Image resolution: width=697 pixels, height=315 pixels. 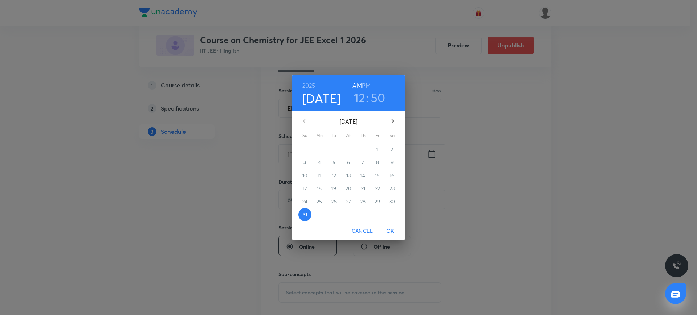 I want to click on span: Cancel, so click(x=362, y=231).